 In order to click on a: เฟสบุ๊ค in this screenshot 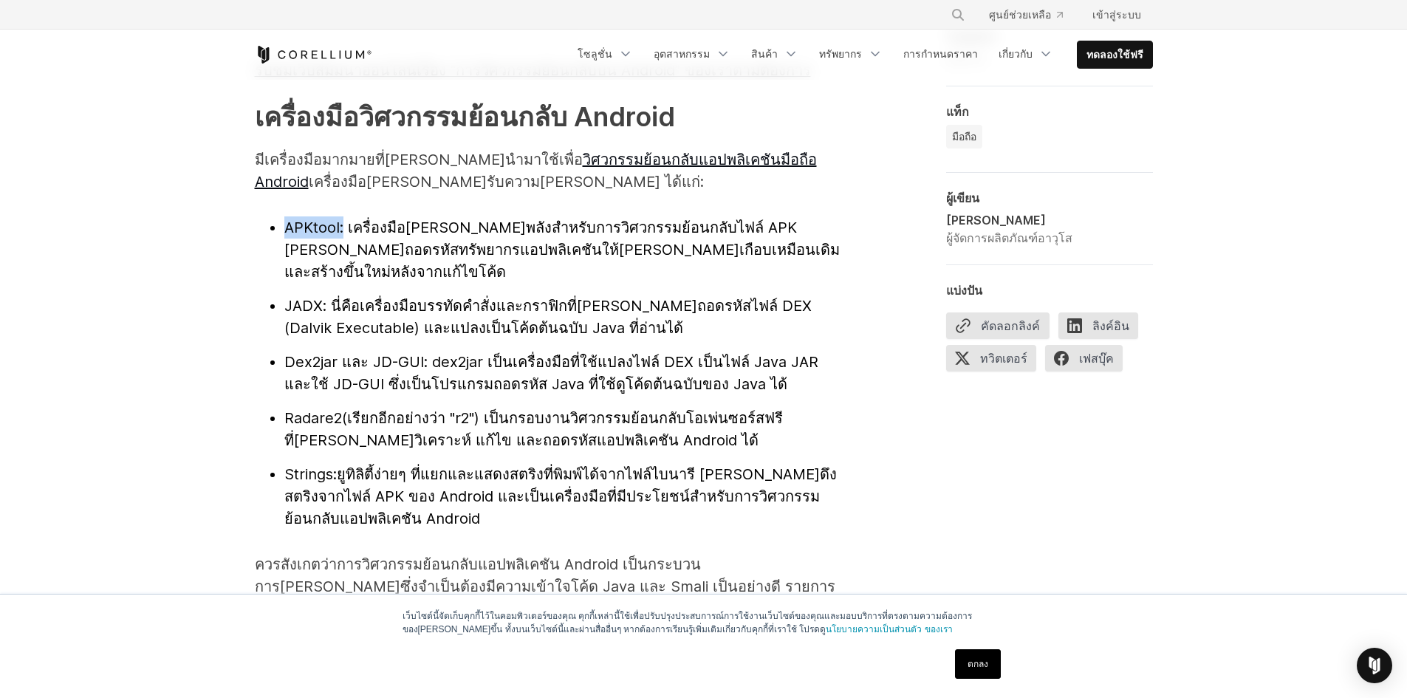, I will do `click(1088, 361)`.